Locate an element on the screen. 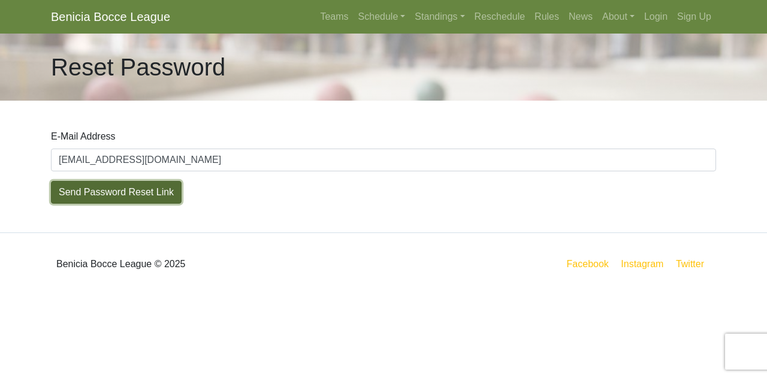 This screenshot has width=767, height=378. a: News is located at coordinates (581, 17).